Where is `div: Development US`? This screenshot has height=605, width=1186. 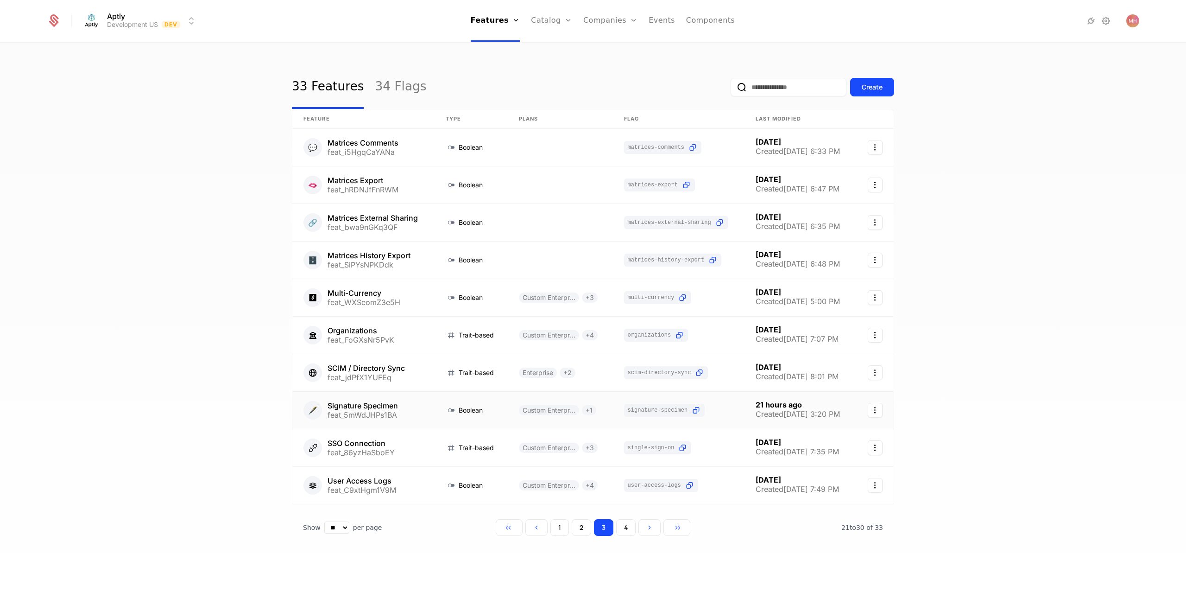
div: Development US is located at coordinates (133, 25).